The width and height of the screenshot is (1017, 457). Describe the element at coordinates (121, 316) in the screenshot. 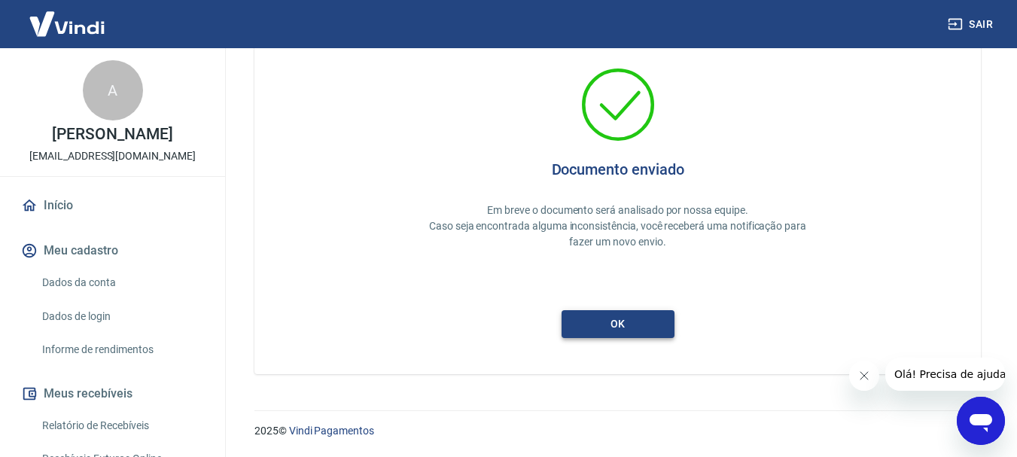

I see `a: Dados de login` at that location.